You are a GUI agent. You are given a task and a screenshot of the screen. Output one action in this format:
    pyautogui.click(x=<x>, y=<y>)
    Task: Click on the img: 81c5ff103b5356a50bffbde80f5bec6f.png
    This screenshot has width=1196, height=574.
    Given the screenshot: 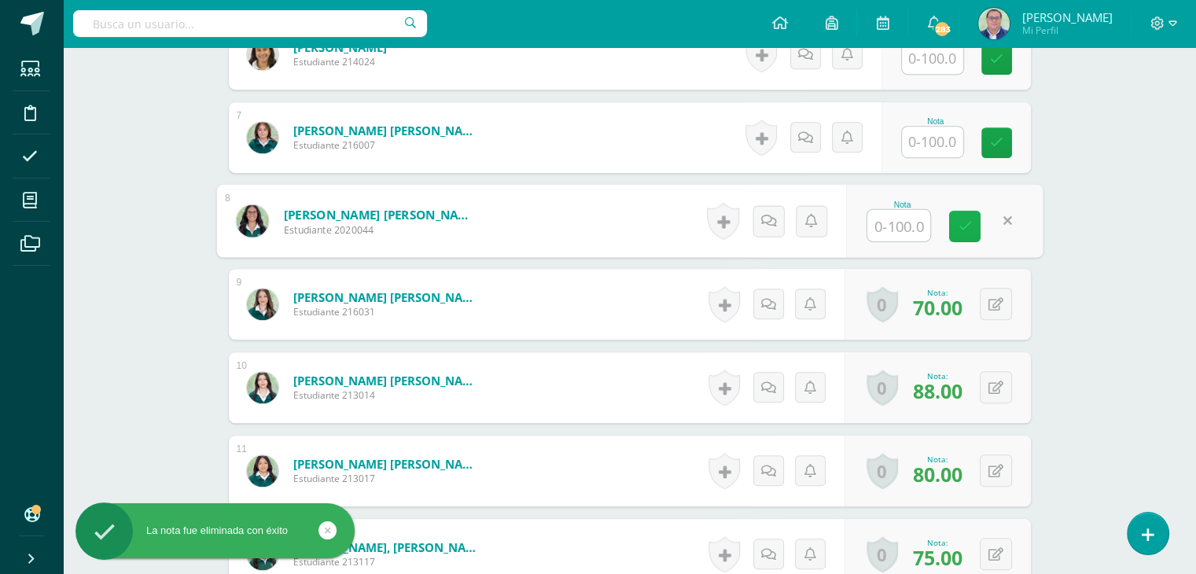 What is the action you would take?
    pyautogui.click(x=263, y=471)
    